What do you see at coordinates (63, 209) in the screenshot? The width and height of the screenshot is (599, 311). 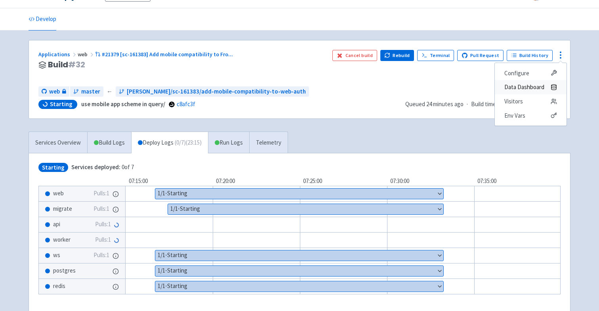 I see `span: migrate` at bounding box center [63, 209].